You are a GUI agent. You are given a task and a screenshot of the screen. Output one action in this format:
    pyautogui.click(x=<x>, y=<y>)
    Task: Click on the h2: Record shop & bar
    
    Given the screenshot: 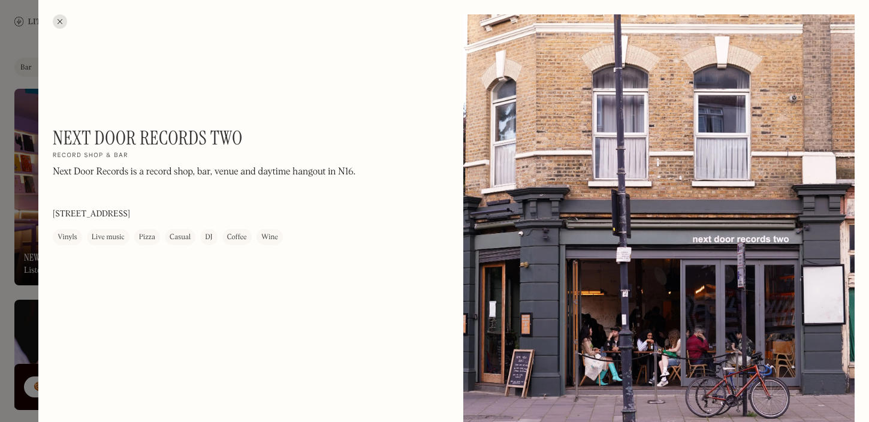 What is the action you would take?
    pyautogui.click(x=91, y=157)
    